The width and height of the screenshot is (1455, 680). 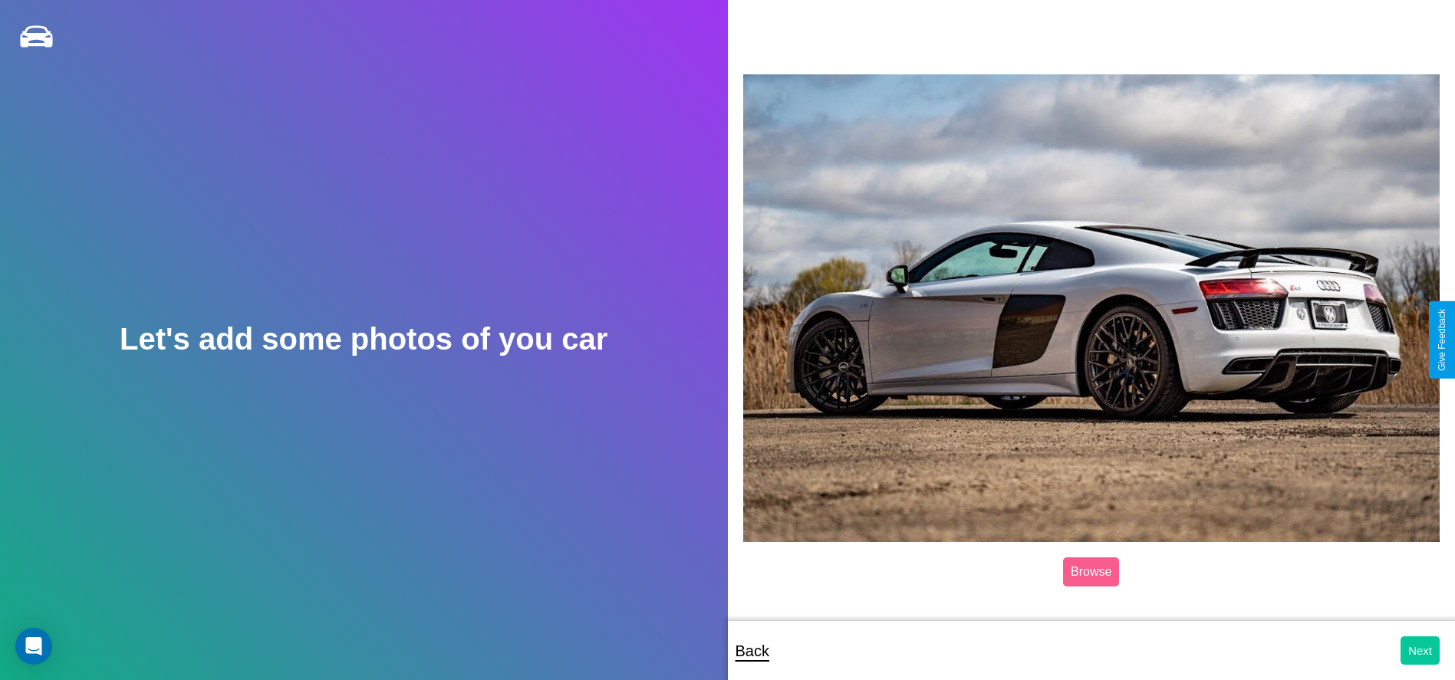 I want to click on p: Back, so click(x=752, y=651).